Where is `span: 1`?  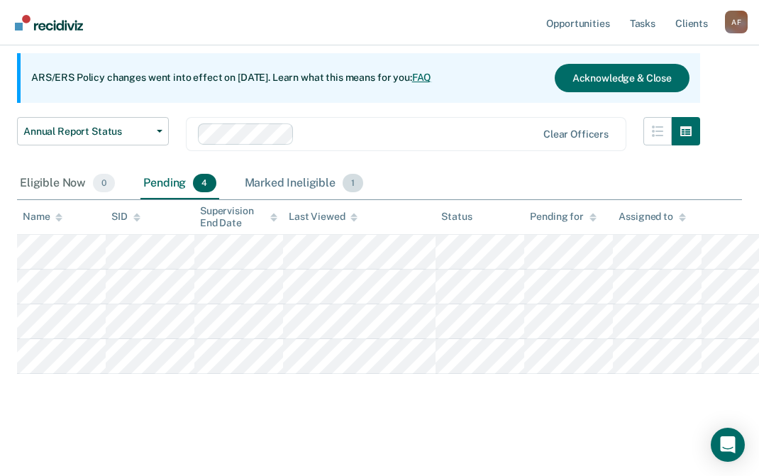 span: 1 is located at coordinates (352, 183).